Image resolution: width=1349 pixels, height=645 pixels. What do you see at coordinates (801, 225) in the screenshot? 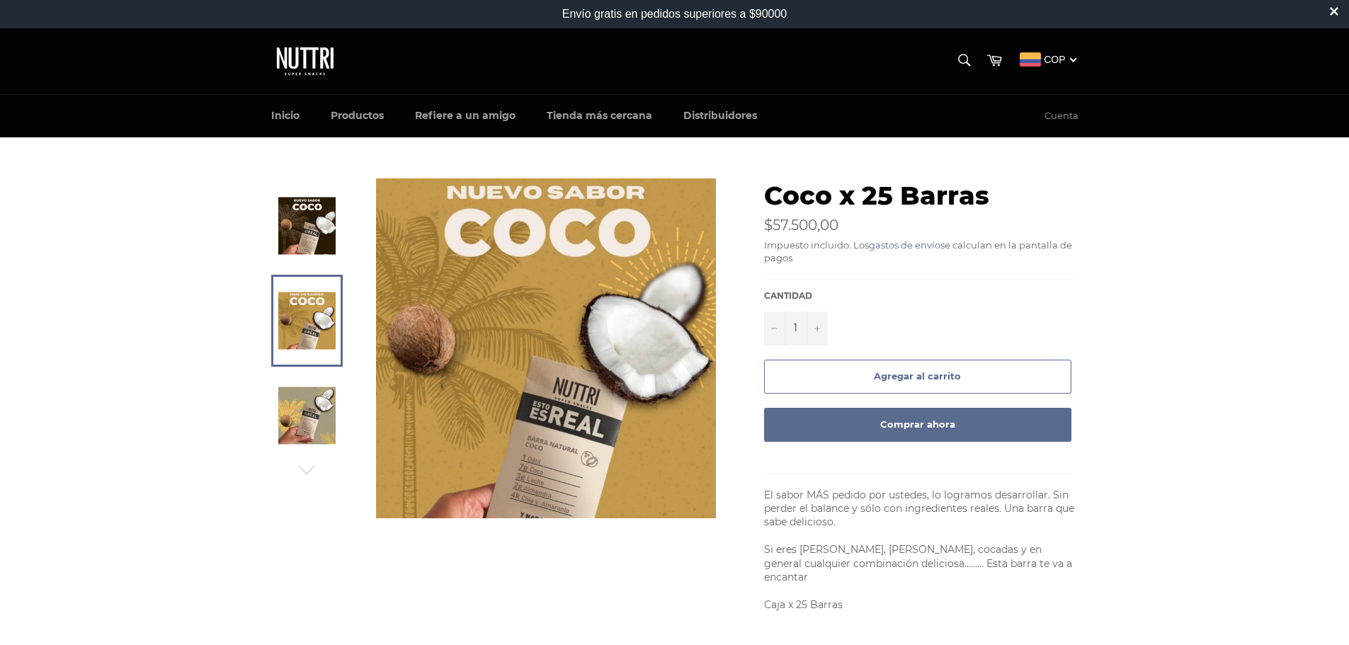
I see `span: $57.500,00` at bounding box center [801, 225].